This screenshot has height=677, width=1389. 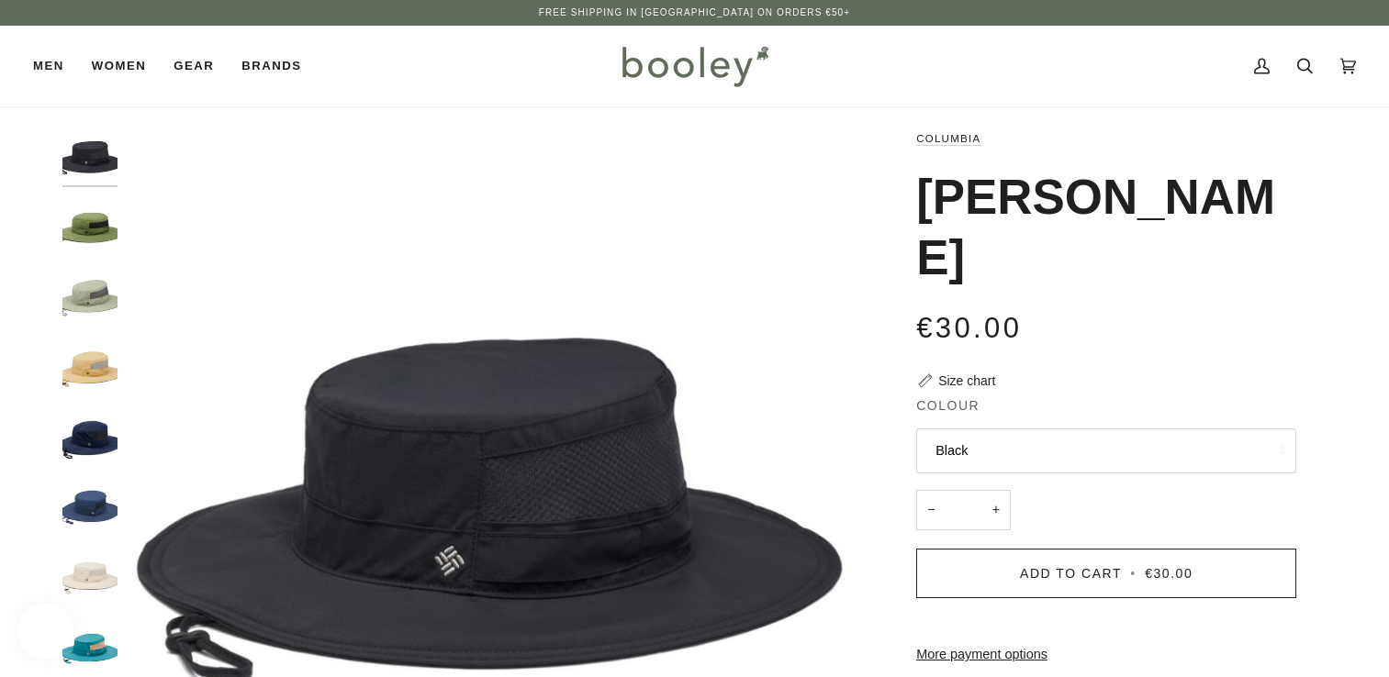 What do you see at coordinates (271, 66) in the screenshot?
I see `a: Brands` at bounding box center [271, 66].